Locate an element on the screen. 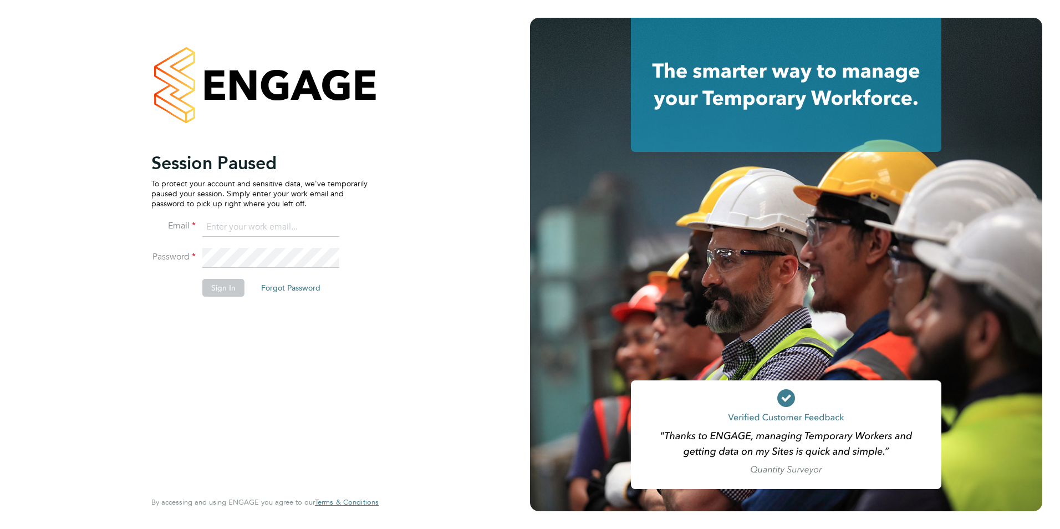  label: Password is located at coordinates (173, 257).